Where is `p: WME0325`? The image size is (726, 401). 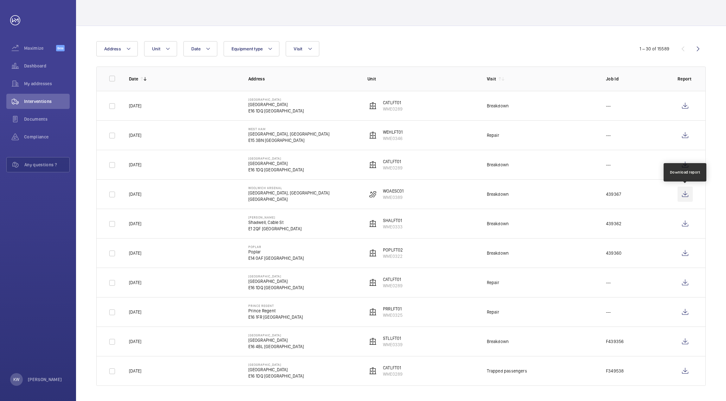
p: WME0325 is located at coordinates (393, 315).